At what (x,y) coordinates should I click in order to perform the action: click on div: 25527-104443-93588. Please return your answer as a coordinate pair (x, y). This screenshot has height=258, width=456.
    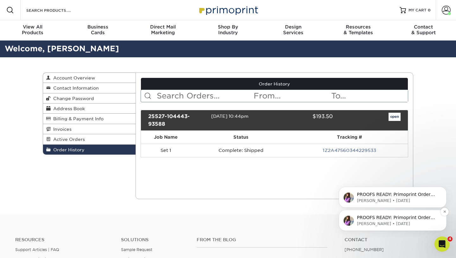
    Looking at the image, I should click on (177, 120).